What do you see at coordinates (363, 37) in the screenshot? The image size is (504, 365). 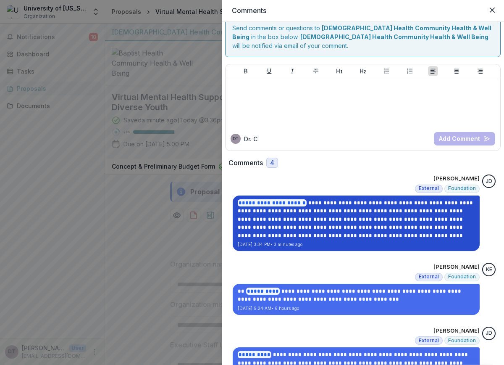 I see `div: Send comments or questions to in the box below. will be notified via email of your comment.` at bounding box center [363, 37].